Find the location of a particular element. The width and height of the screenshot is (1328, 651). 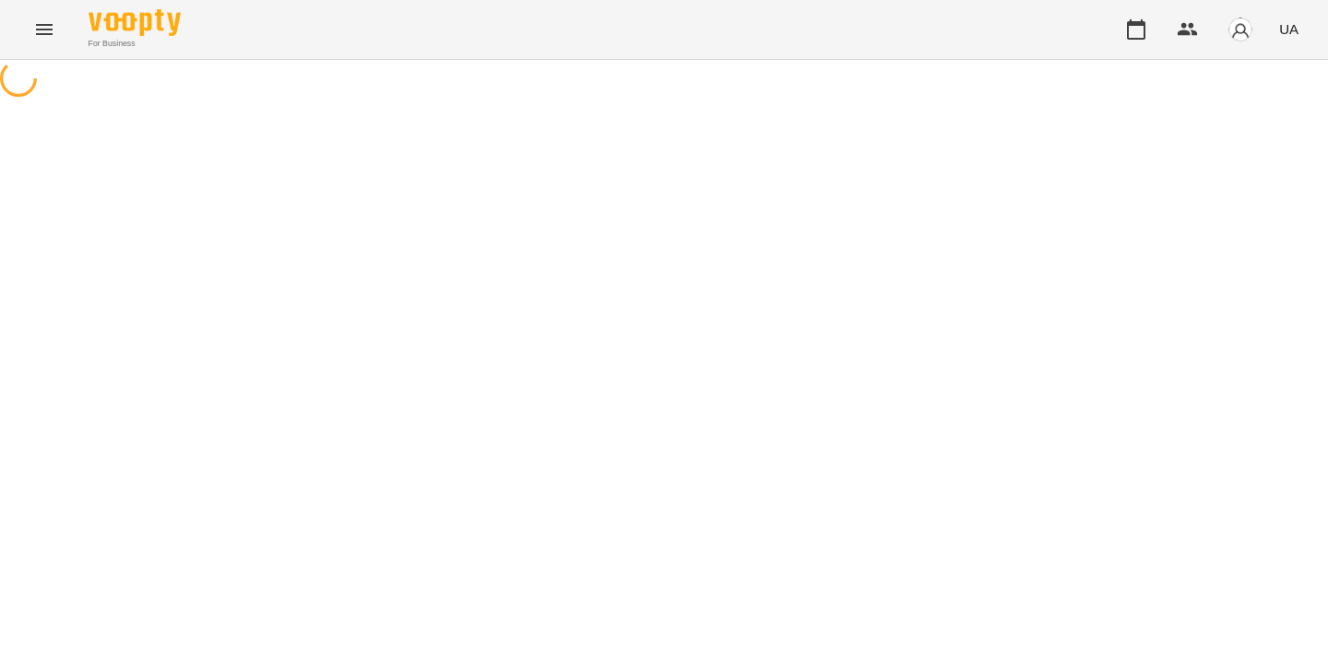

img: avatar_s.png is located at coordinates (1240, 30).